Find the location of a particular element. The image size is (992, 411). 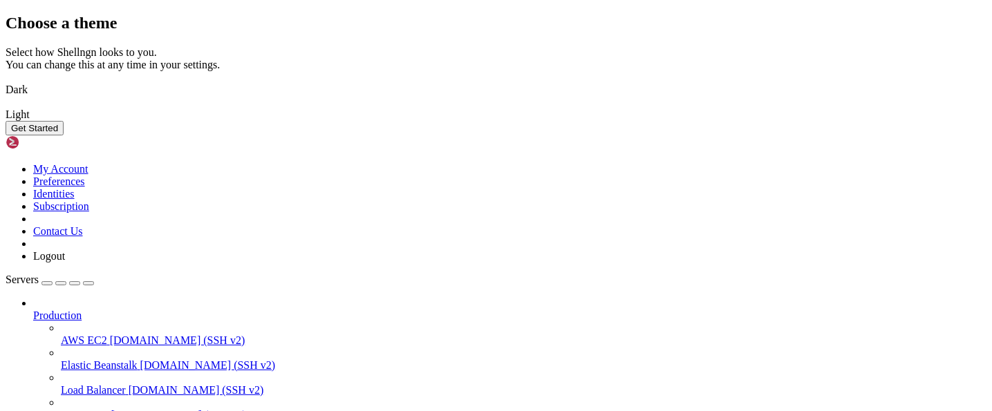

span: AWS EC2 is located at coordinates (84, 340).